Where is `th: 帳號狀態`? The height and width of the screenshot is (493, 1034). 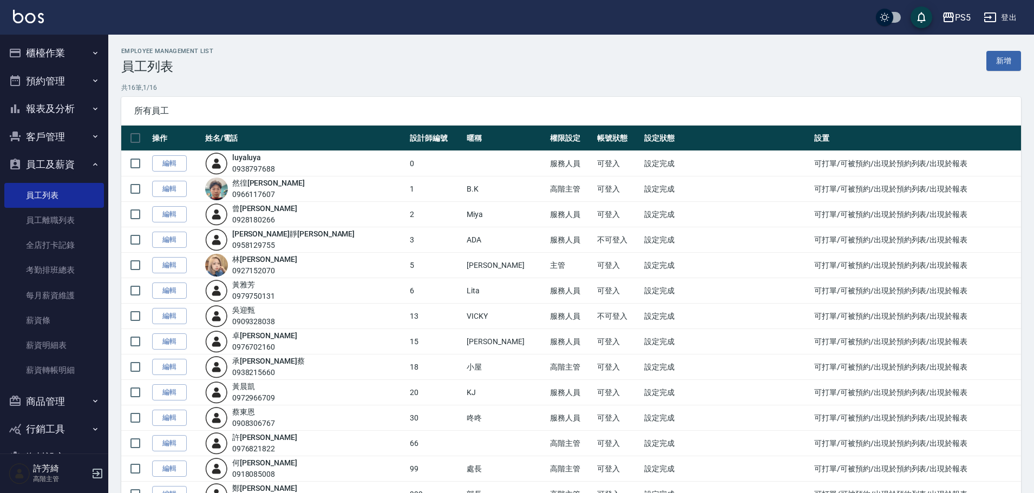
th: 帳號狀態 is located at coordinates (618, 138).